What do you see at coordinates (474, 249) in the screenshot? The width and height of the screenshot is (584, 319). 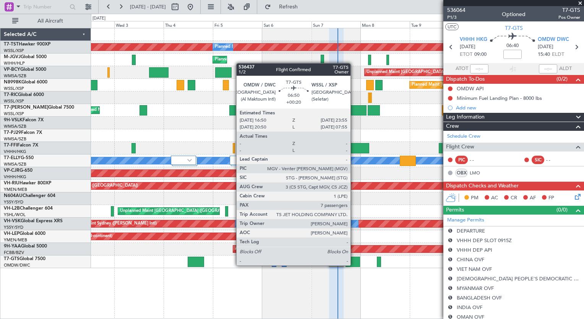 I see `div: VHHH DEP API` at bounding box center [474, 249].